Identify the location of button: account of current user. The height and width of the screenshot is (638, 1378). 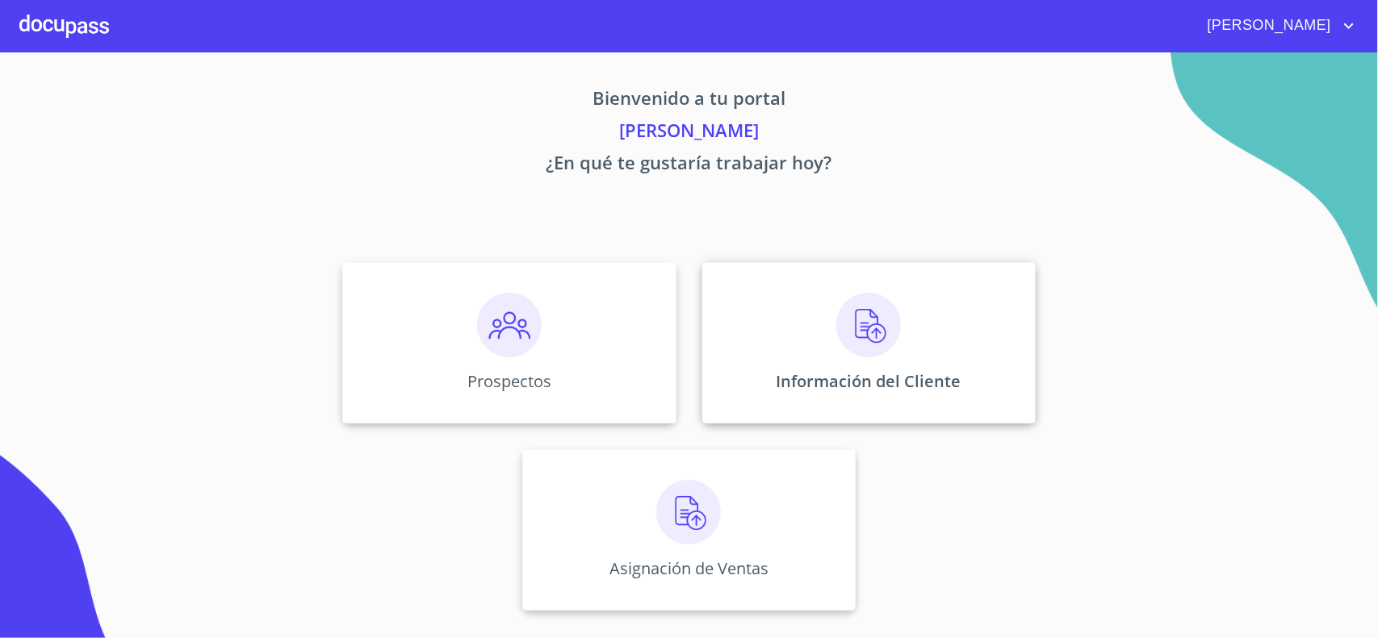
(1277, 26).